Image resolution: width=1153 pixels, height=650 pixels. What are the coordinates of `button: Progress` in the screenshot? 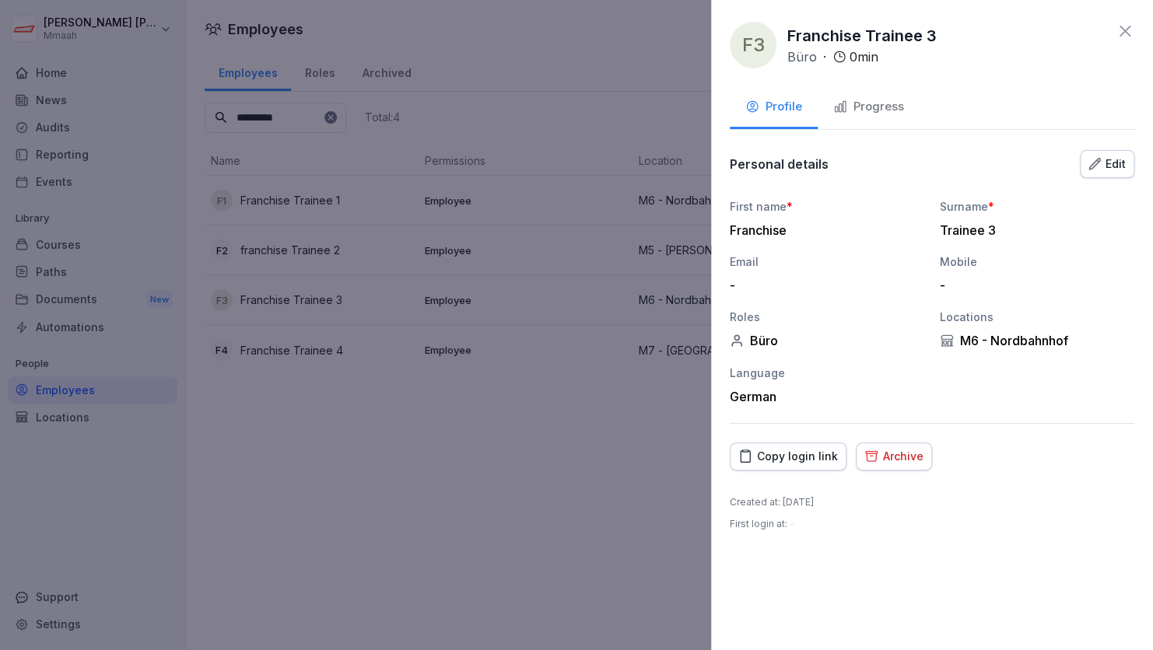 It's located at (868, 108).